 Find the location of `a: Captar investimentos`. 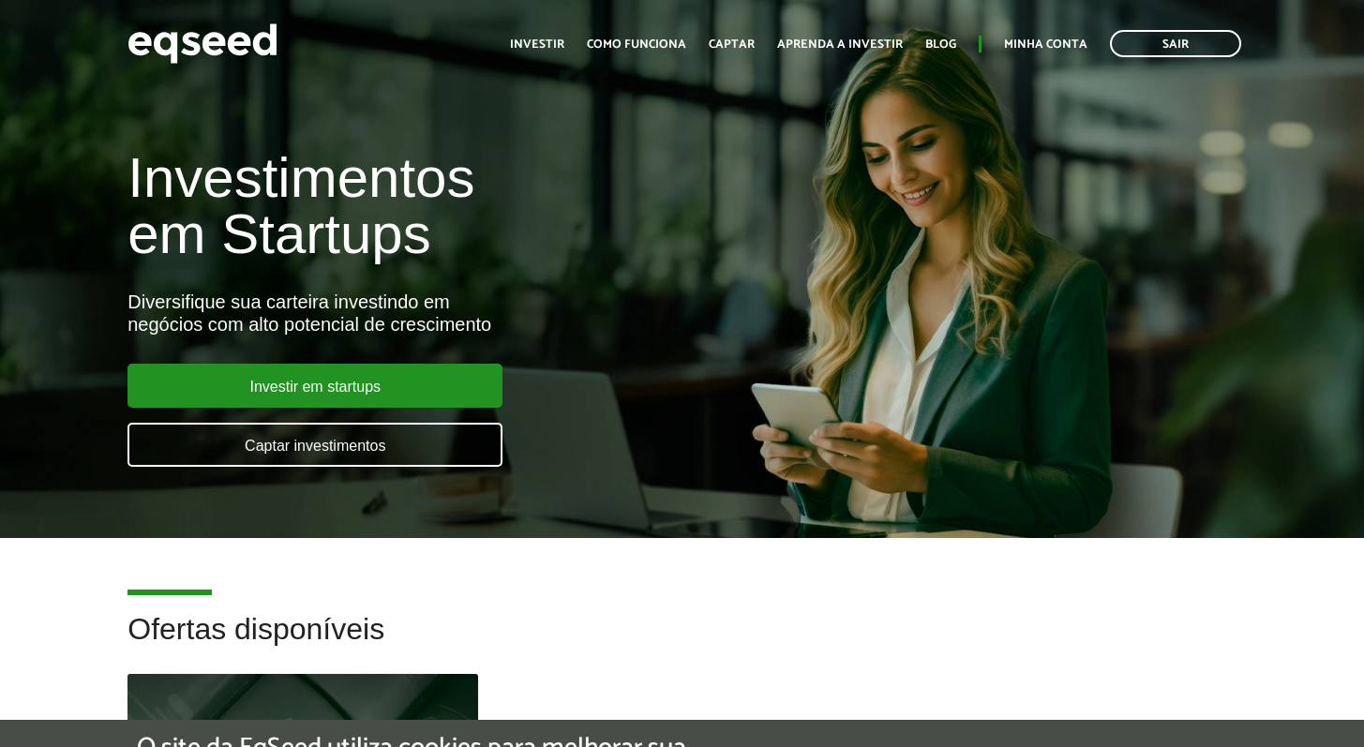

a: Captar investimentos is located at coordinates (315, 444).